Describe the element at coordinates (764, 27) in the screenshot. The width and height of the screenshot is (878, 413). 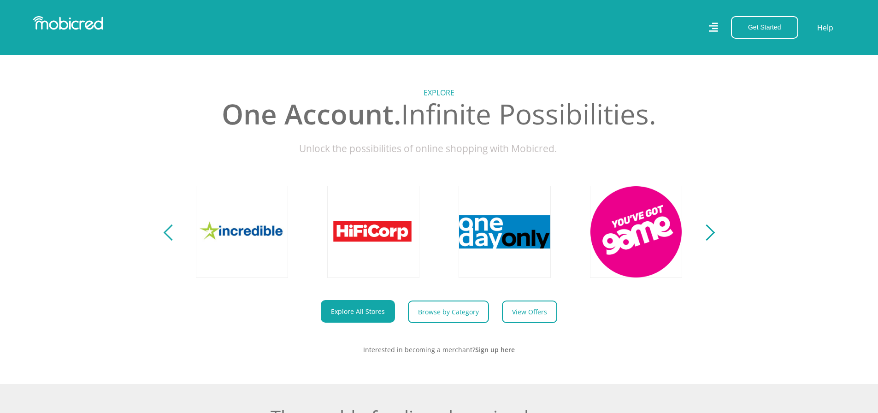
I see `button: Get Started` at that location.